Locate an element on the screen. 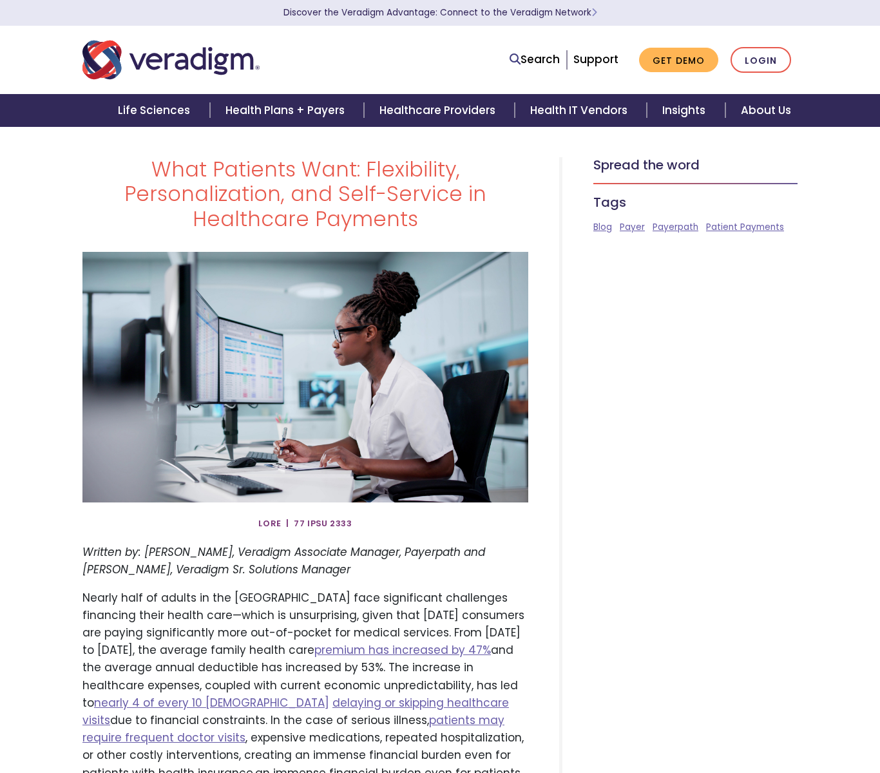 The image size is (880, 773). a: Search is located at coordinates (535, 59).